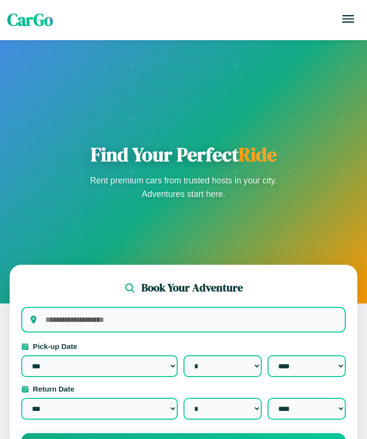  Describe the element at coordinates (192, 287) in the screenshot. I see `h2: Book Your Adventure` at that location.